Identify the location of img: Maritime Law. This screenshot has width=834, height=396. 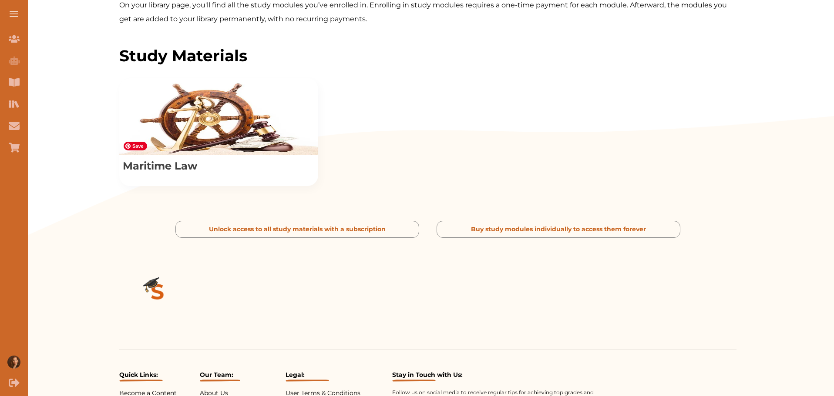
(218, 117).